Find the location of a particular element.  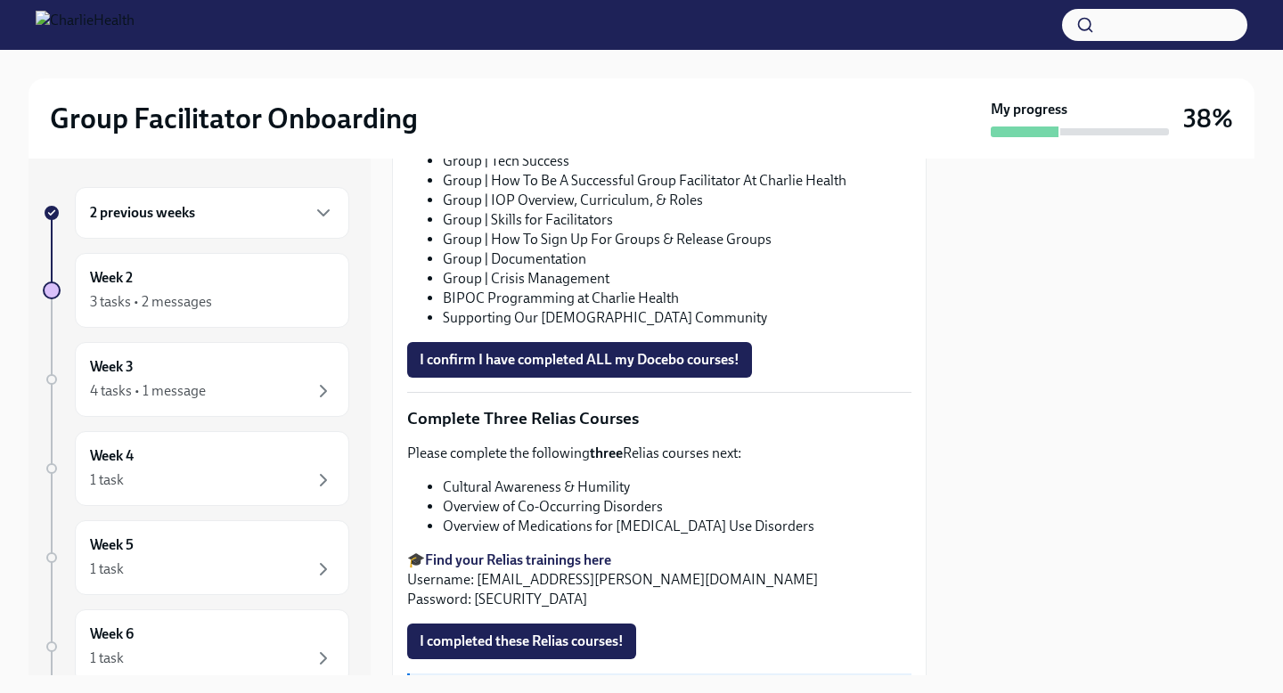

h6: 2 previous weeks is located at coordinates (143, 213).